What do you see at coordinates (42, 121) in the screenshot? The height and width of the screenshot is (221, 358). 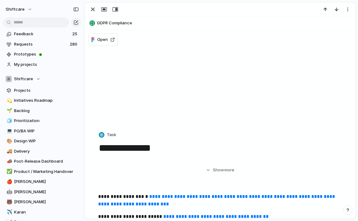 I see `div: 🧊Prioritization` at bounding box center [42, 121].